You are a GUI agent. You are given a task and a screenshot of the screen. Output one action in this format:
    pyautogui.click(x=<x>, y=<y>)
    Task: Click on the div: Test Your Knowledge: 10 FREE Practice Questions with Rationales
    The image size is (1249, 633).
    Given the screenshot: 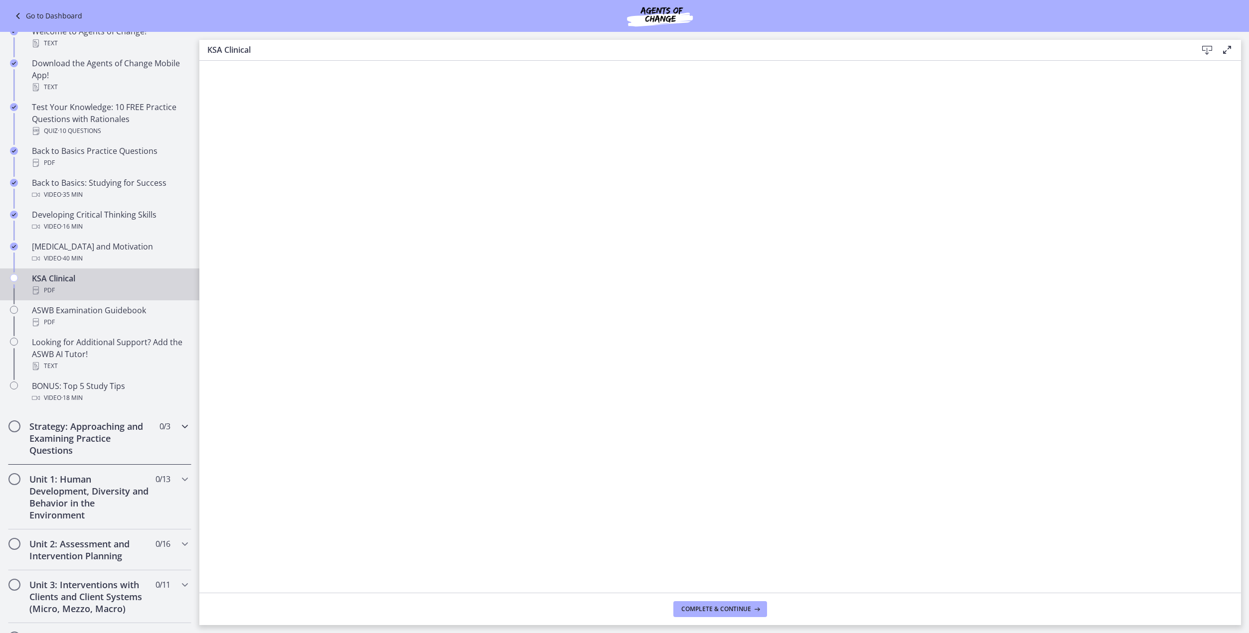 What is the action you would take?
    pyautogui.click(x=110, y=119)
    